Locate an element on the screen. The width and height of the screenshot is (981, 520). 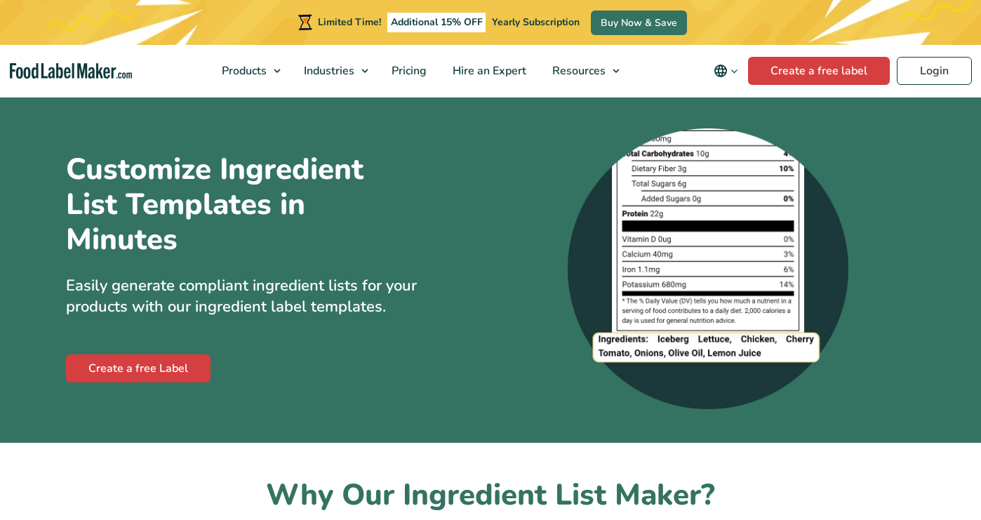
a: Create a free label is located at coordinates (819, 71).